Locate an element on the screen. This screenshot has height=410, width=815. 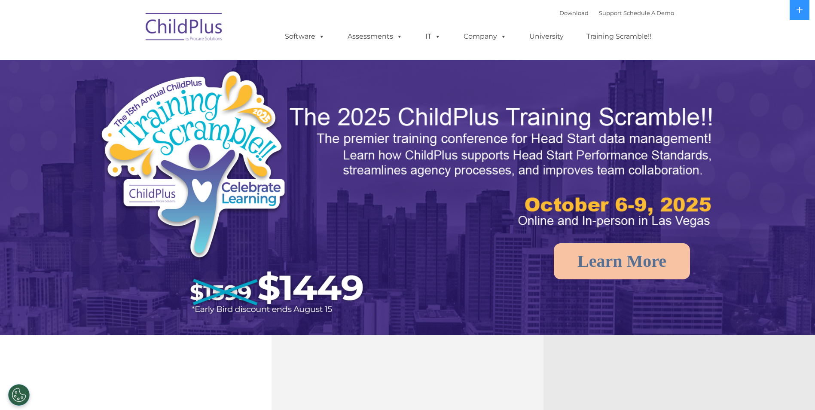
a: Schedule A Demo is located at coordinates (649, 13).